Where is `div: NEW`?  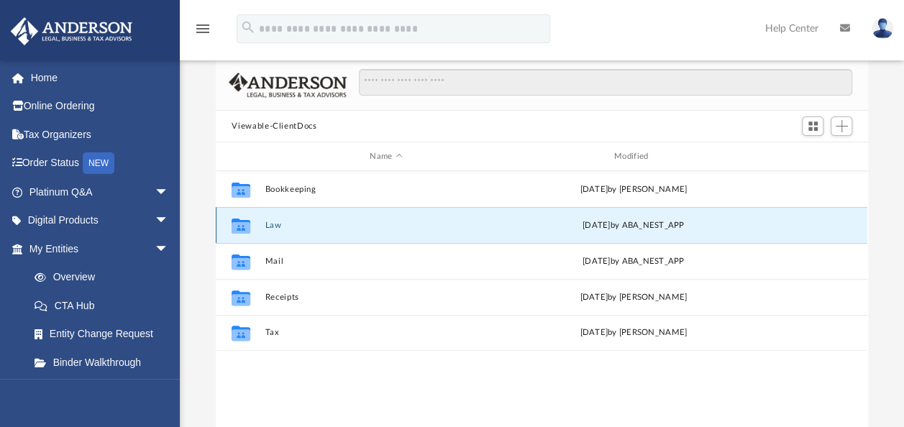
div: NEW is located at coordinates (99, 163).